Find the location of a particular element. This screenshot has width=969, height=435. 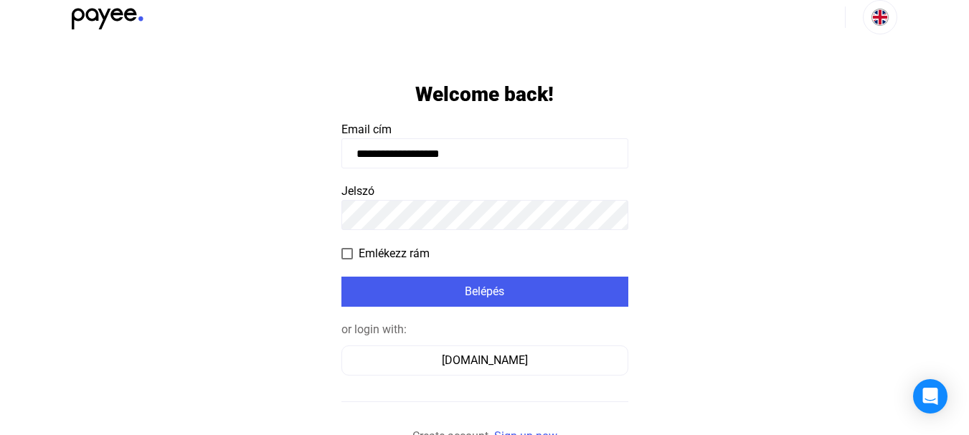

span: Emlékezz rám is located at coordinates (394, 254).